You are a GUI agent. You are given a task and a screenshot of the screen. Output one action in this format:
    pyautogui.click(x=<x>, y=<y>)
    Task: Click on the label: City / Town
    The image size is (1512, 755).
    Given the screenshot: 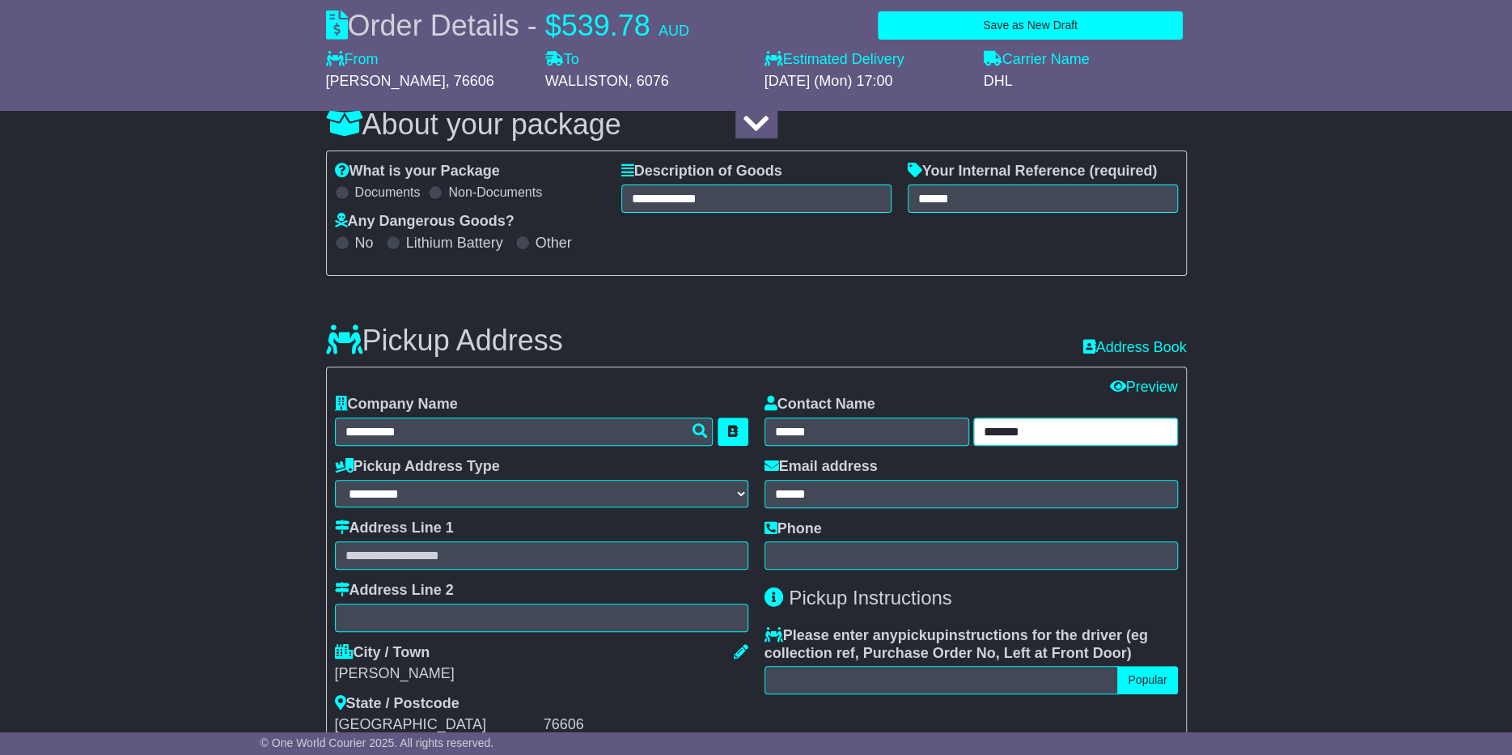 What is the action you would take?
    pyautogui.click(x=383, y=653)
    